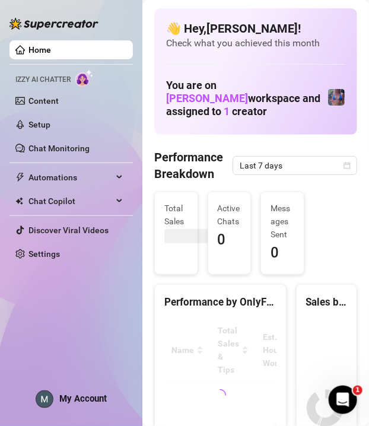  What do you see at coordinates (83, 398) in the screenshot?
I see `span: My Account` at bounding box center [83, 398].